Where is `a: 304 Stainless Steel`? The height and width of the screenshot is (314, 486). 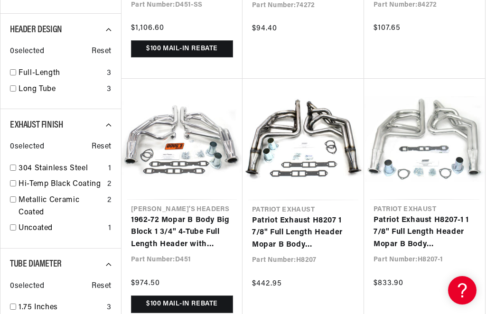 a: 304 Stainless Steel is located at coordinates (61, 169).